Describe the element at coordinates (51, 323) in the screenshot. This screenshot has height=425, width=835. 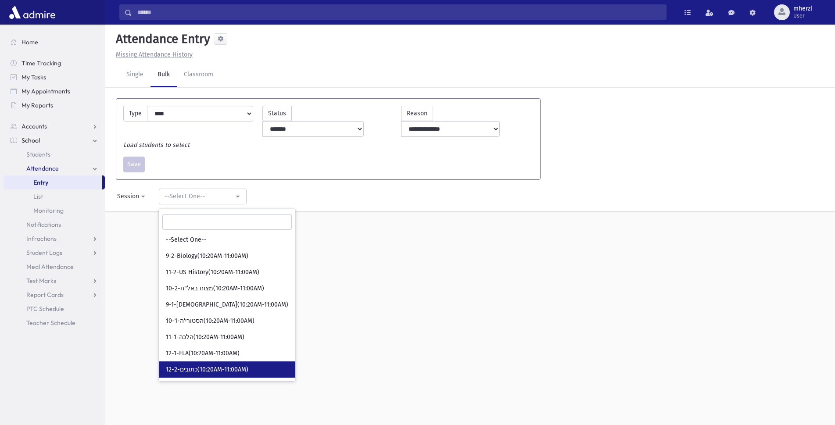
I see `span: Teacher Schedule` at that location.